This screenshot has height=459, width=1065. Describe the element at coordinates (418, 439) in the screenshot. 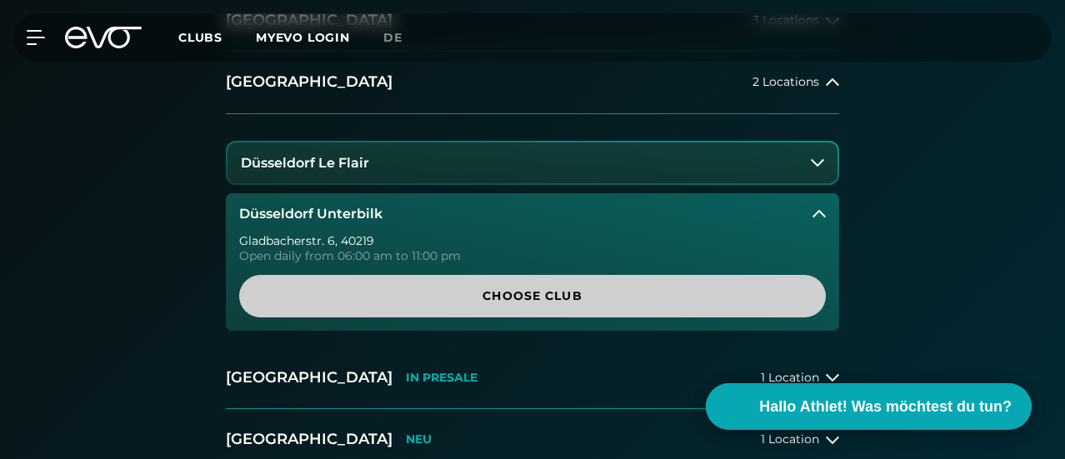

I see `p: NEU` at that location.